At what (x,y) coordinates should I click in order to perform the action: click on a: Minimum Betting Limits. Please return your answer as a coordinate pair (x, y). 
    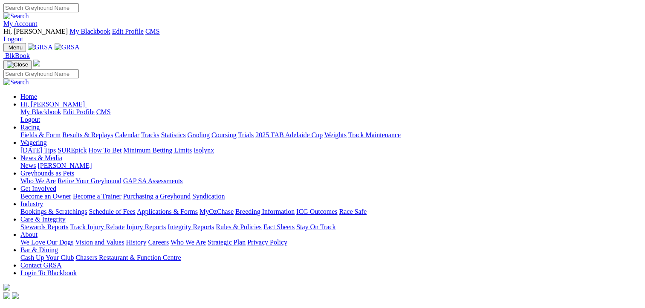
    Looking at the image, I should click on (157, 150).